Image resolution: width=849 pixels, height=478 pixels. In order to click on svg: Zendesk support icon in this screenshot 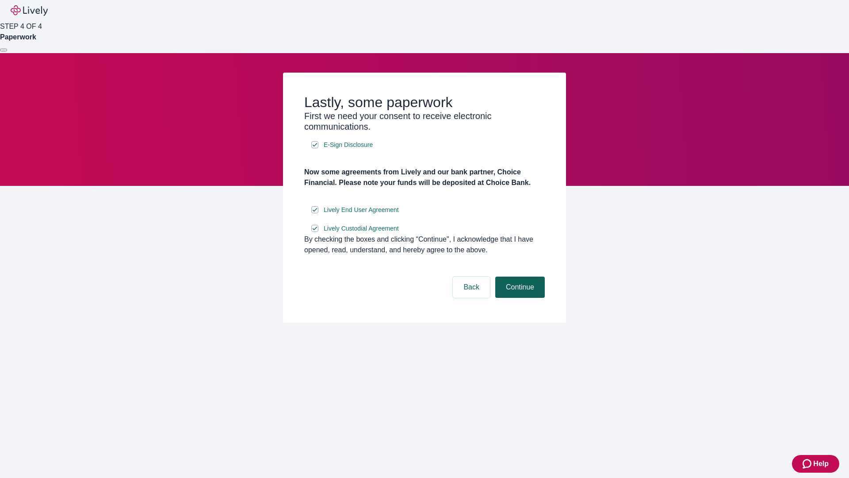, I will do `click(808, 463)`.